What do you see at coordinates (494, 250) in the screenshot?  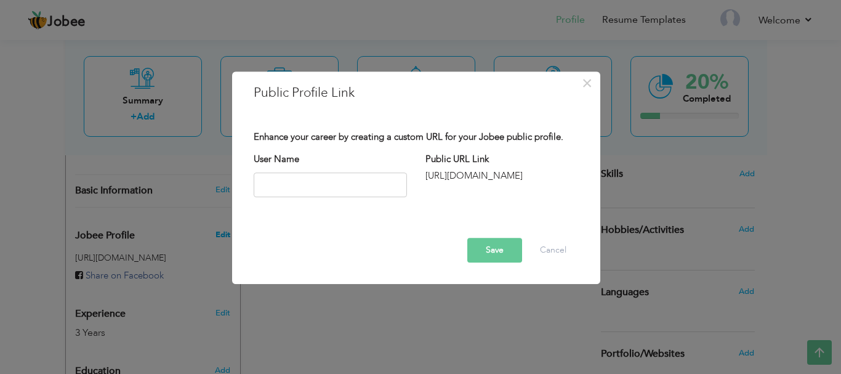 I see `button: Save` at bounding box center [494, 250].